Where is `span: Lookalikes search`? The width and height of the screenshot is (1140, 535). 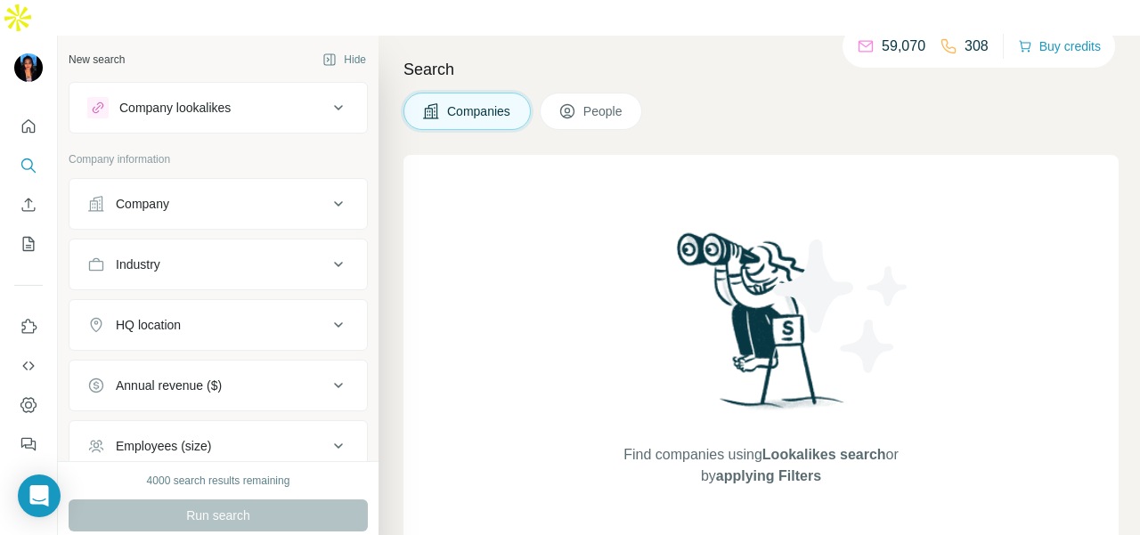
span: Lookalikes search is located at coordinates (824, 454).